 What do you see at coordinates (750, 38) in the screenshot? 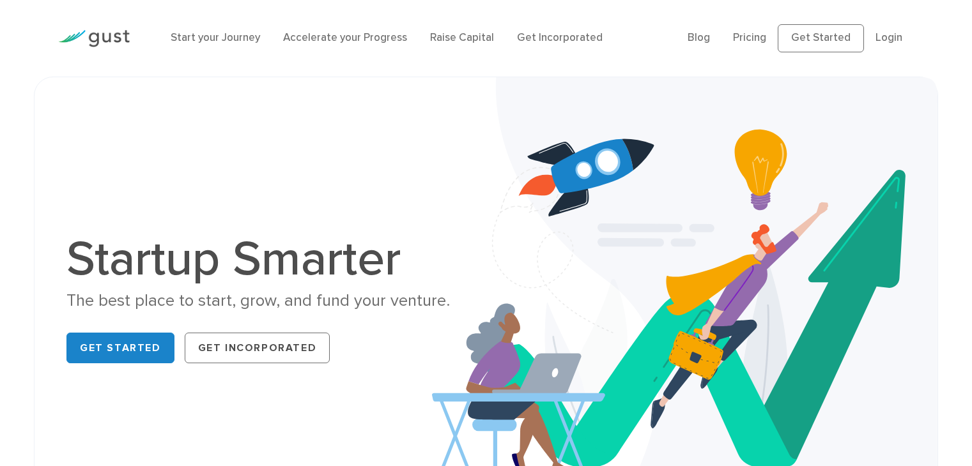
I see `a: Pricing` at bounding box center [750, 38].